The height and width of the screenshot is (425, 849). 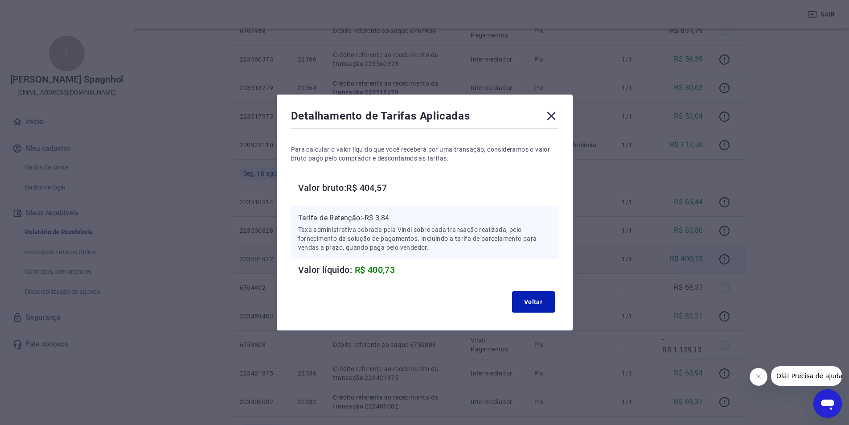 I want to click on button: Voltar, so click(x=533, y=302).